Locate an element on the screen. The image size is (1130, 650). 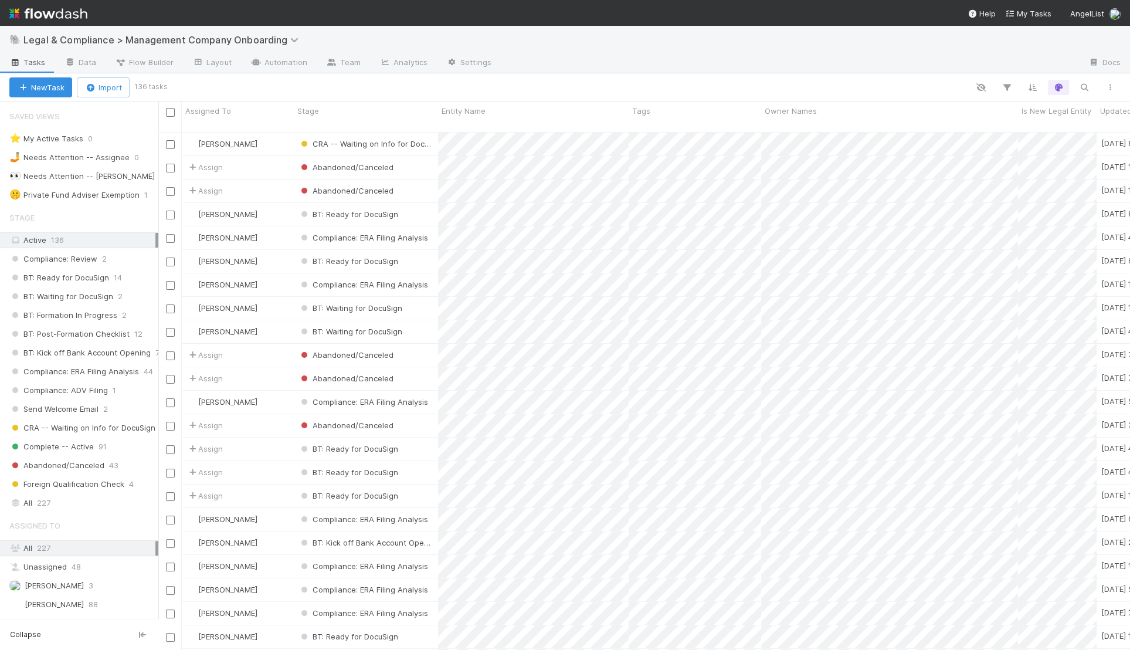
span: Foreign Qualification Check is located at coordinates (67, 484).